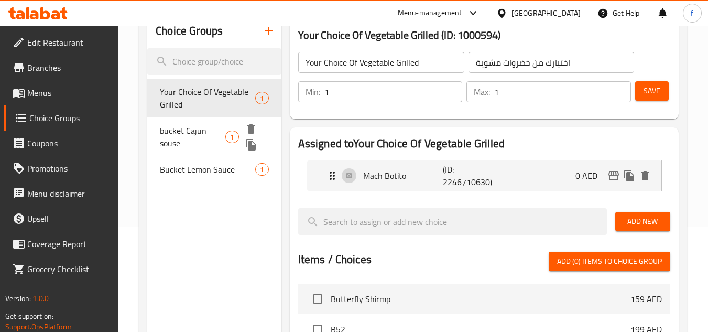 The image size is (708, 332). Describe the element at coordinates (61, 42) in the screenshot. I see `a: Edit Restaurant` at that location.